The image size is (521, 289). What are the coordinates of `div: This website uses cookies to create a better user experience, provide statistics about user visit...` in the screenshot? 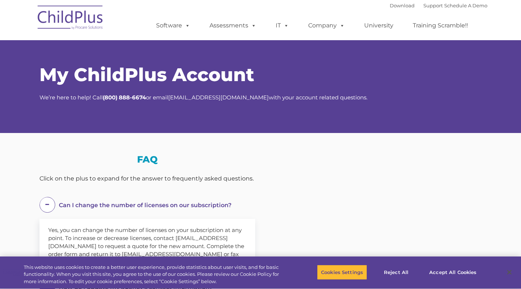 It's located at (155, 275).